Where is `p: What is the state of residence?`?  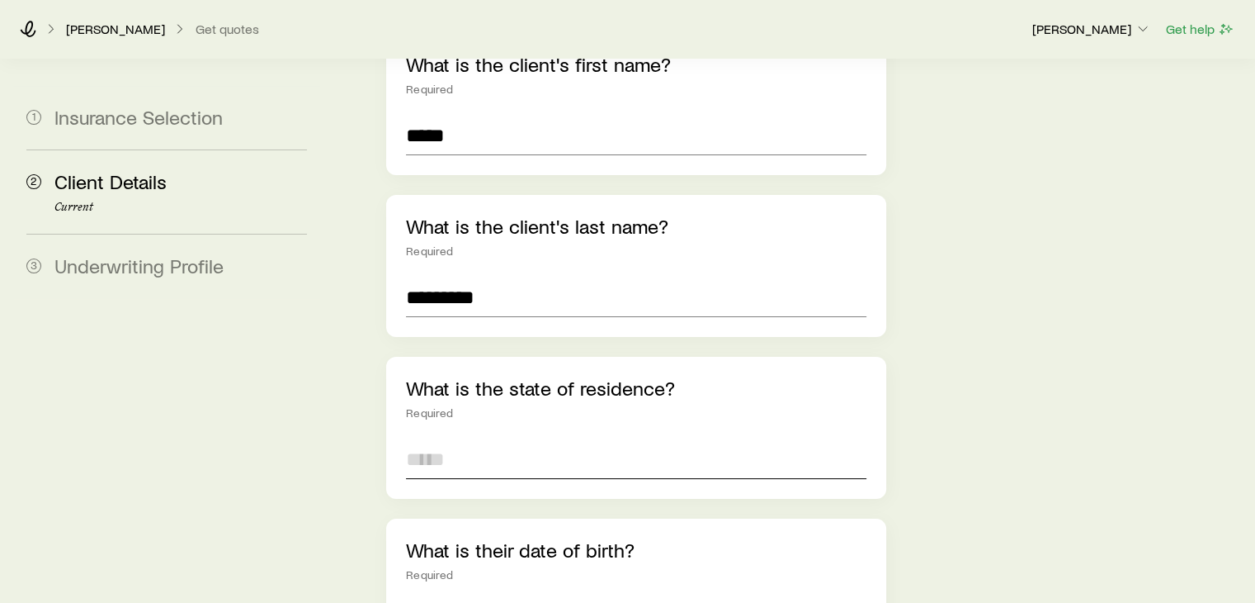
p: What is the state of residence? is located at coordinates (636, 388).